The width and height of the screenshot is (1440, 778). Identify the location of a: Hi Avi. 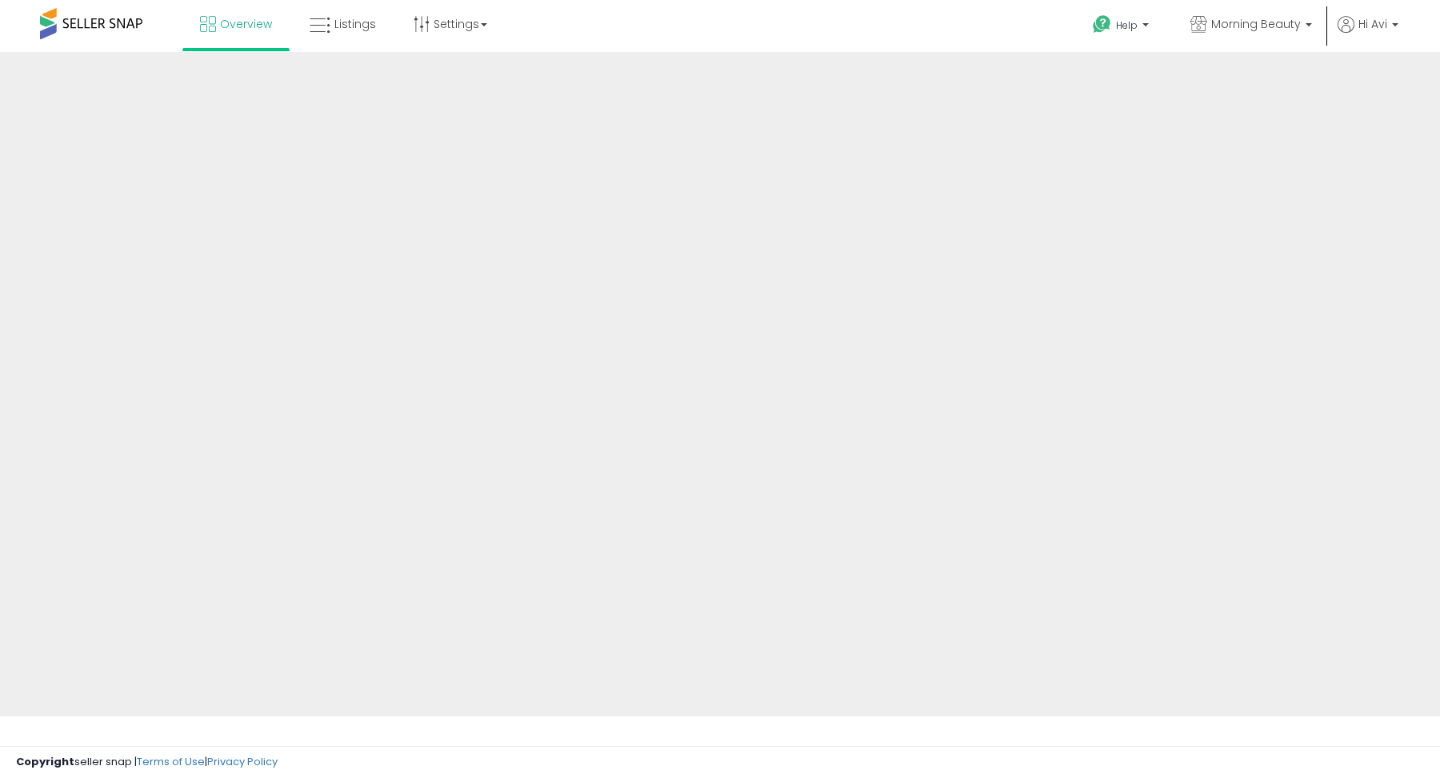
(1368, 34).